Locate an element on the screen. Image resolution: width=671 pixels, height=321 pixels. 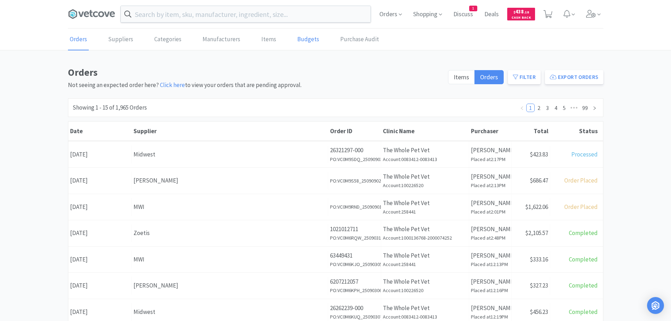
span: $2,105.57 is located at coordinates (537, 233).